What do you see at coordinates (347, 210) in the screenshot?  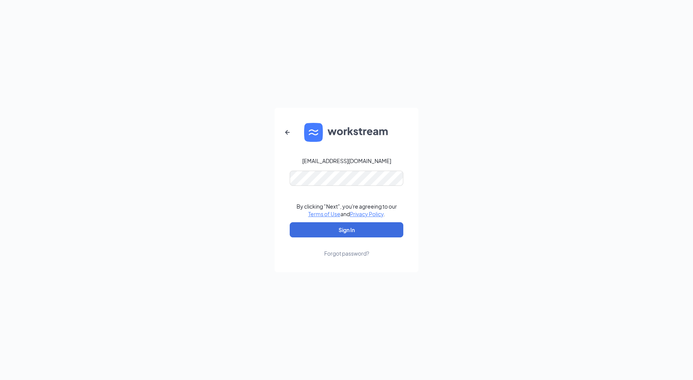 I see `div: By clicking "Next", you're agreeing to our and .` at bounding box center [347, 210].